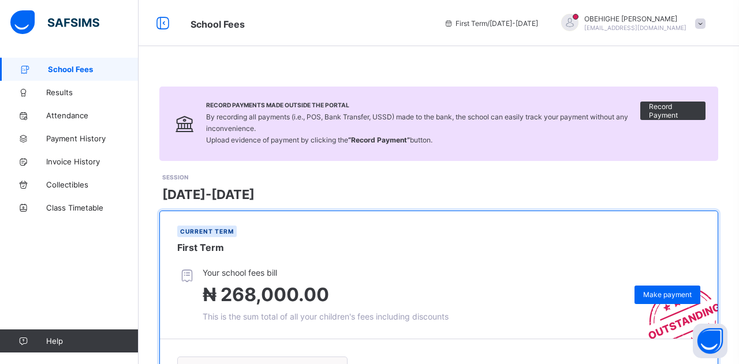 This screenshot has width=739, height=364. Describe the element at coordinates (379, 140) in the screenshot. I see `b: “Record Payment”` at that location.